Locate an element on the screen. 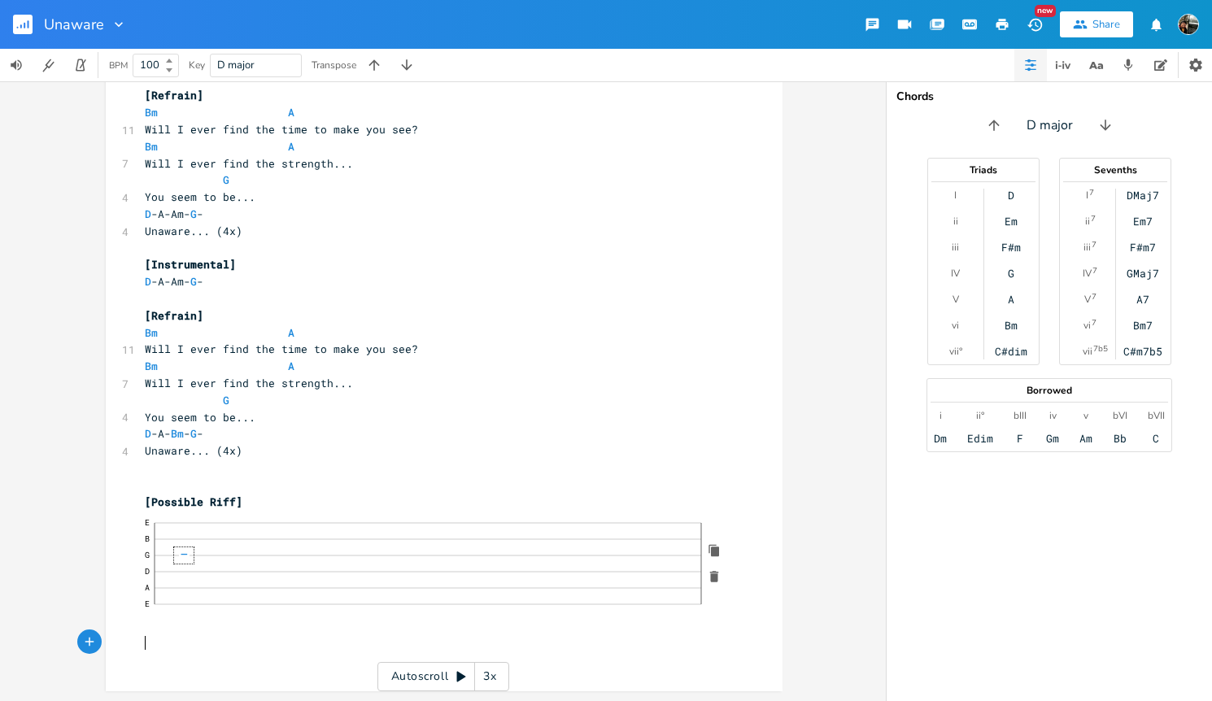 The width and height of the screenshot is (1212, 701). div: iv is located at coordinates (1052, 416).